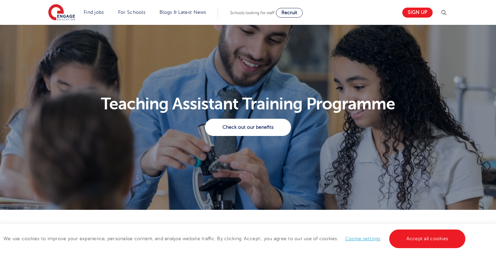 This screenshot has height=254, width=496. I want to click on a: Check out our benefits, so click(248, 127).